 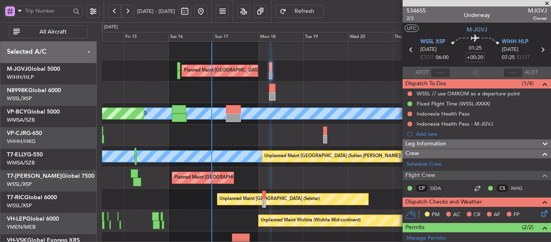 What do you see at coordinates (497, 215) in the screenshot?
I see `span: AF` at bounding box center [497, 215].